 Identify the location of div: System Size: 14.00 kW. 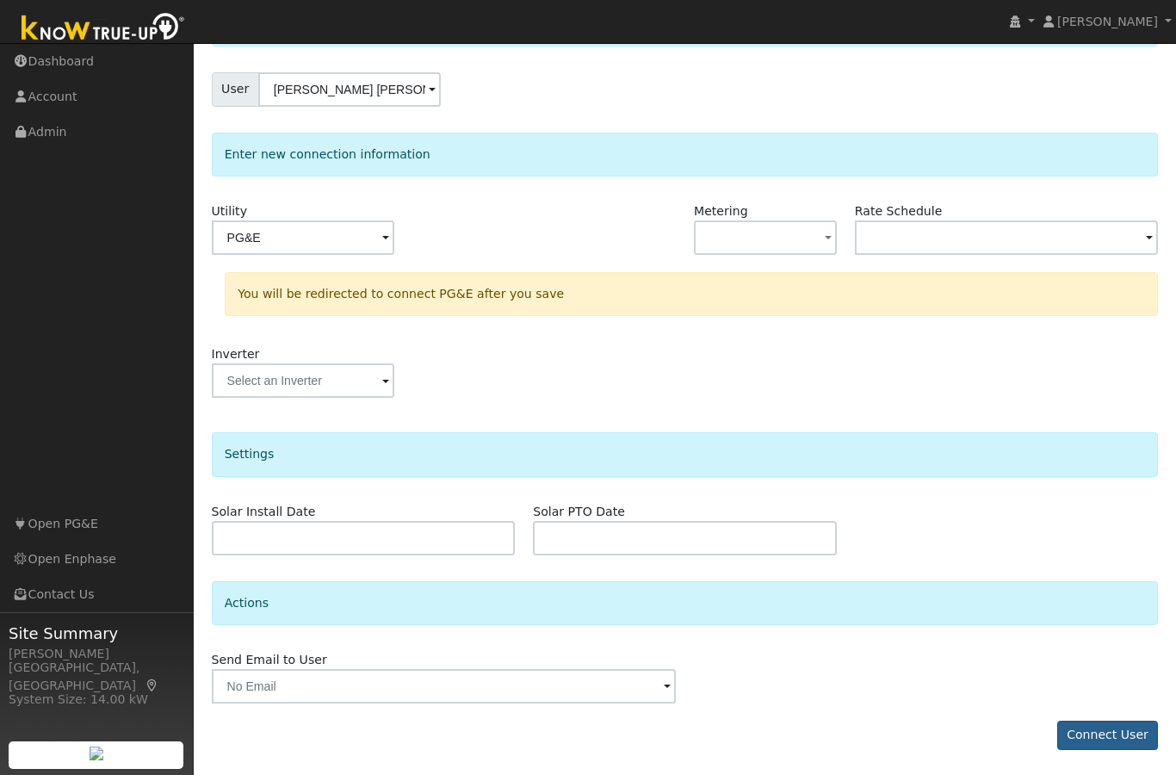
(96, 699).